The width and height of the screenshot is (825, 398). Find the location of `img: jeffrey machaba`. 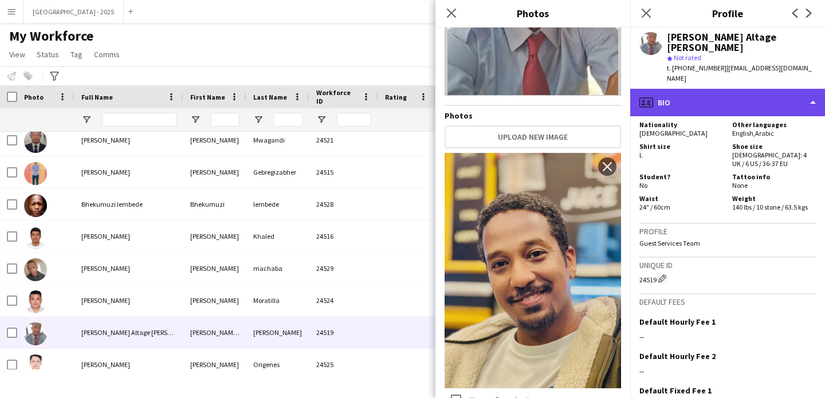

img: jeffrey machaba is located at coordinates (36, 270).